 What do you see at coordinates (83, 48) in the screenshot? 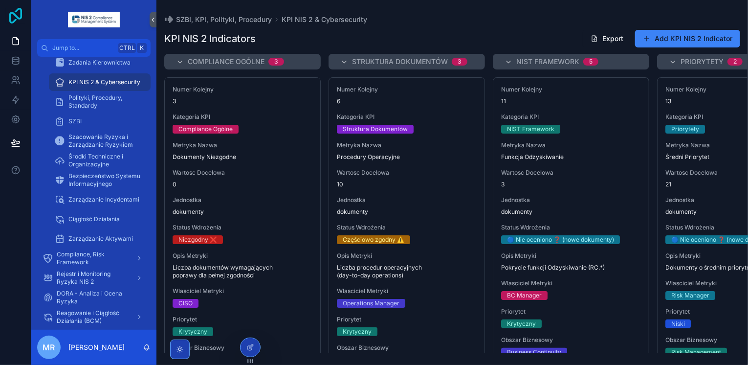
I see `span: Jump to...` at bounding box center [83, 48].